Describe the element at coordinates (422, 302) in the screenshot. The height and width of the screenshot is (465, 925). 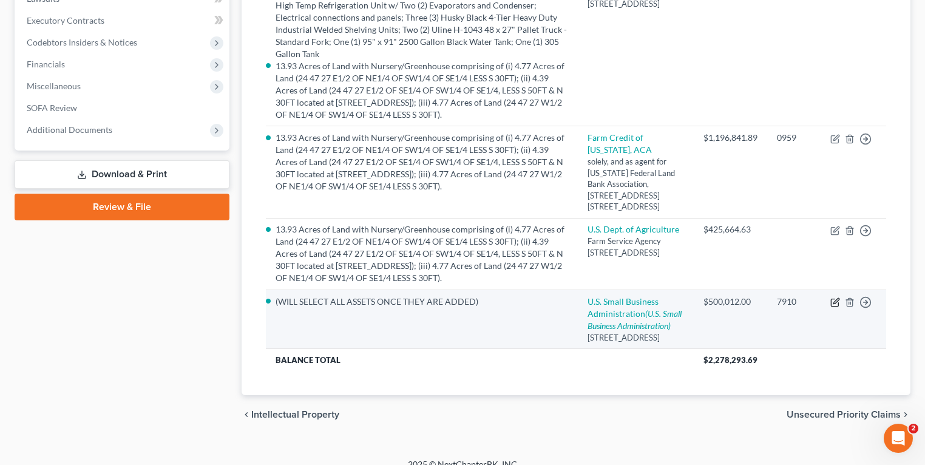
I see `li: (WILL SELECT ALL ASSETS ONCE THEY ARE ADDED)` at that location.